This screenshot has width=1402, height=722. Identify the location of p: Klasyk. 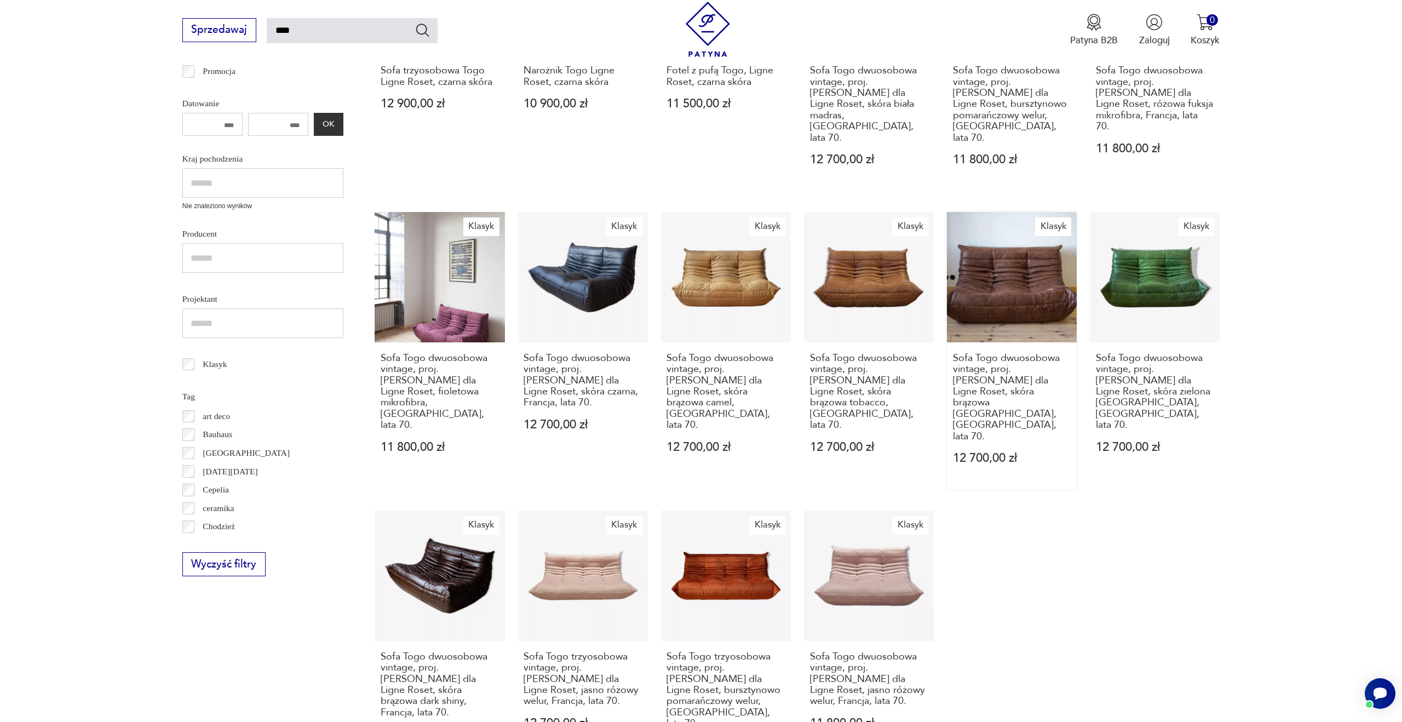
(215, 364).